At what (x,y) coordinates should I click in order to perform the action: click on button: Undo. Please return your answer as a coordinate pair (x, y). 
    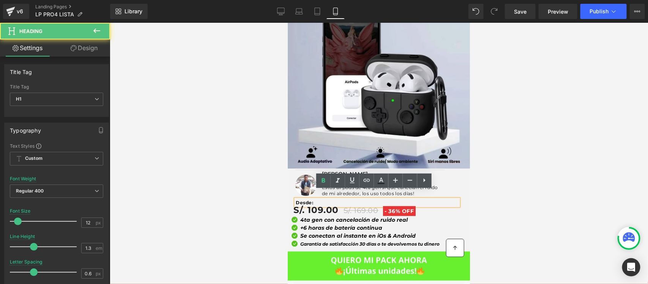
    Looking at the image, I should click on (476, 11).